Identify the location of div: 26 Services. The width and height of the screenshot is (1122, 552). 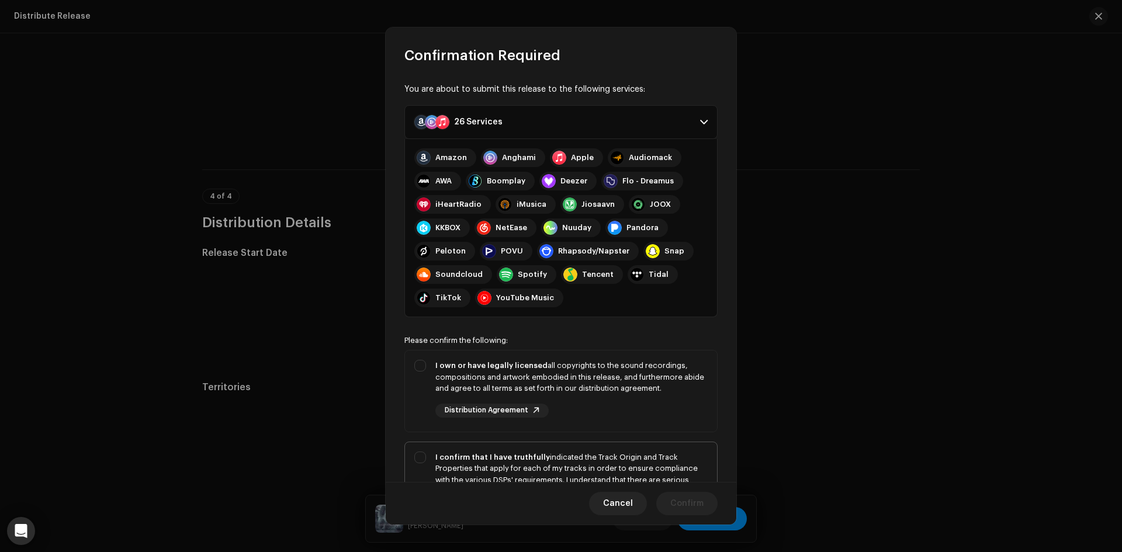
(478, 122).